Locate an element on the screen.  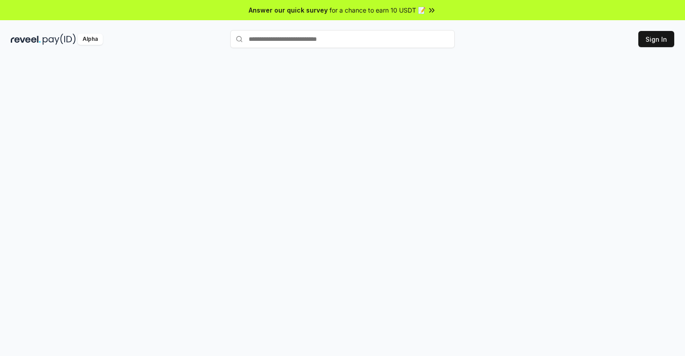
span: Answer our quick survey is located at coordinates (288, 10).